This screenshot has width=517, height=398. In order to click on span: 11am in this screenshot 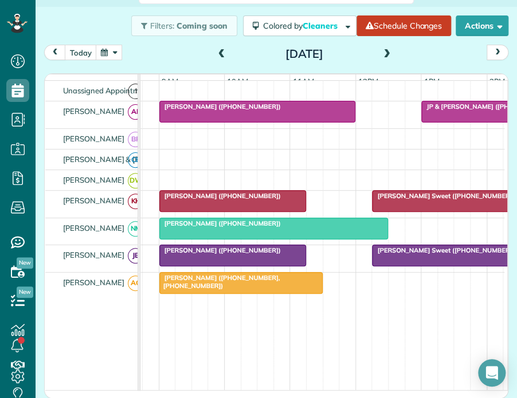, I will do `click(302, 81)`.